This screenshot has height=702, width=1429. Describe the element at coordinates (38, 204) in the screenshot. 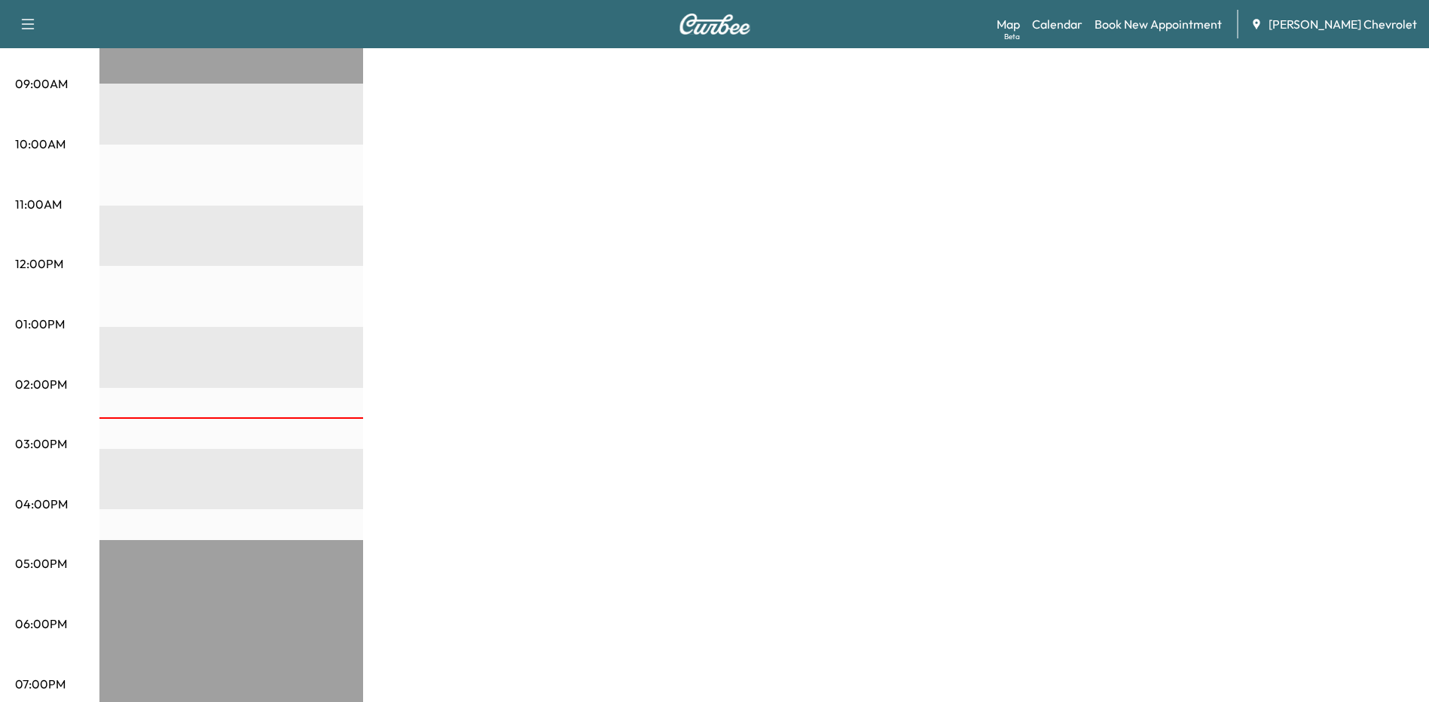

I see `p: 11:00AM` at that location.